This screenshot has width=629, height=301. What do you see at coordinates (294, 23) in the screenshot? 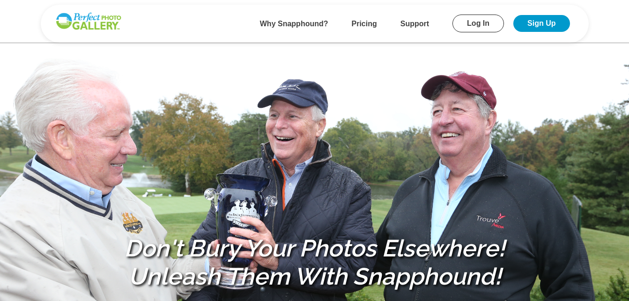
I see `b: Why Snapphound?` at bounding box center [294, 23].